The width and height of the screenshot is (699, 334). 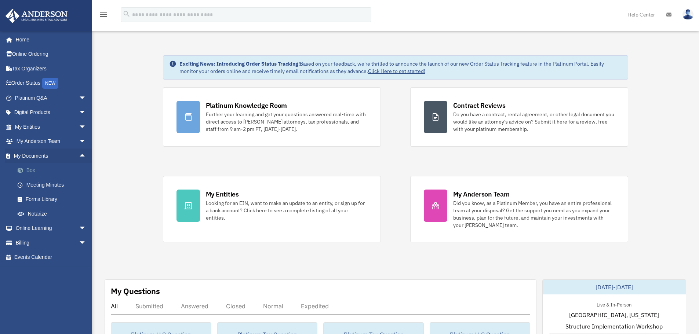 I want to click on div: Normal, so click(x=273, y=306).